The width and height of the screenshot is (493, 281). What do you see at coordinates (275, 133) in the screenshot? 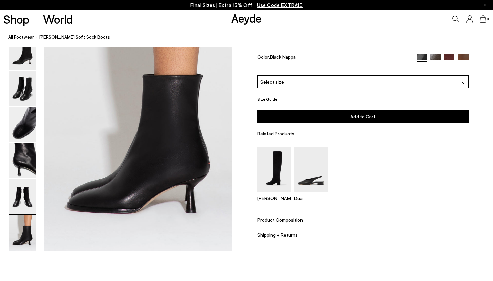
I see `span: Related Products` at bounding box center [275, 133].